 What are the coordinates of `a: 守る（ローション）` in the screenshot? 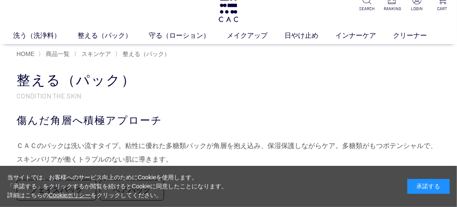 It's located at (188, 36).